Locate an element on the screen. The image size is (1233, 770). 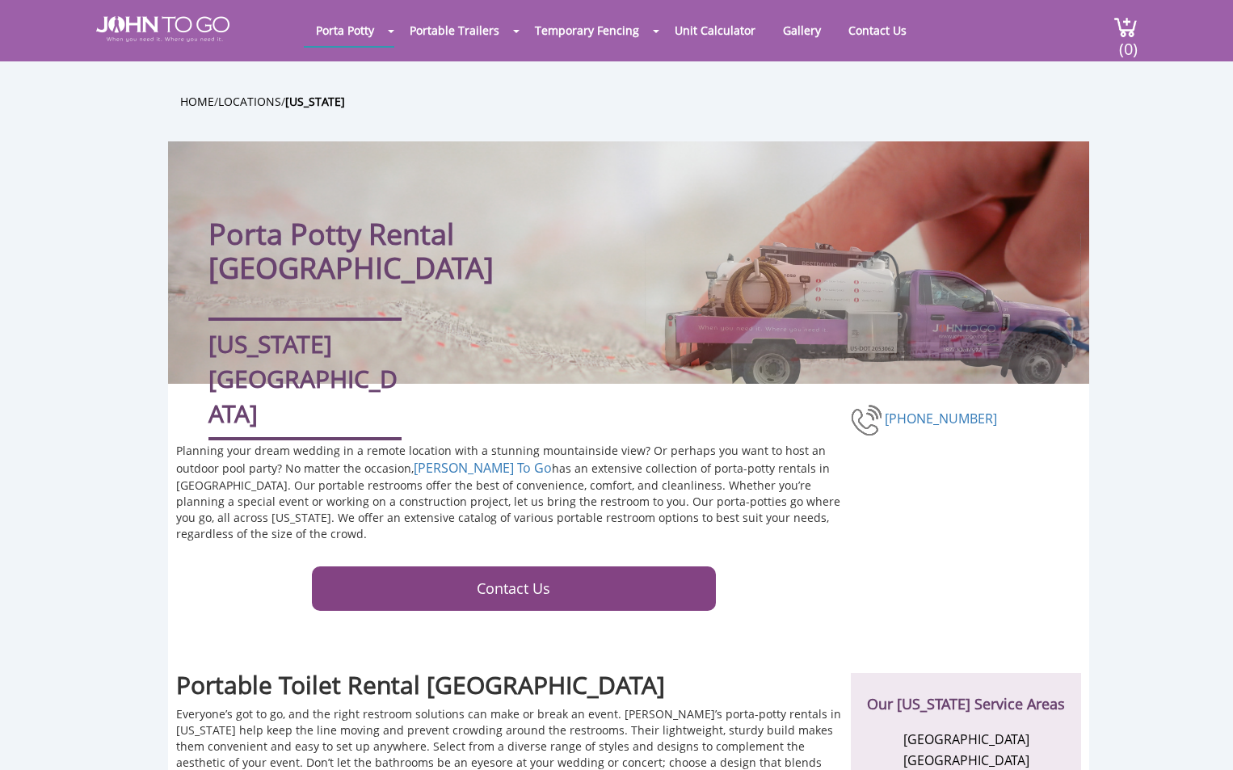
img: cart a is located at coordinates (1125, 27).